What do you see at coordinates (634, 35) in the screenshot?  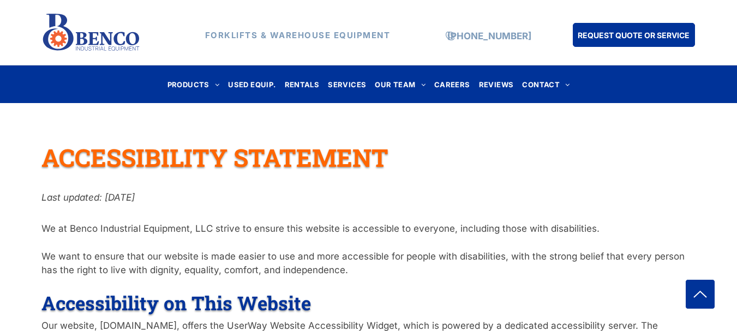 I see `a: REQUEST QUOTE OR SERVICE` at bounding box center [634, 35].